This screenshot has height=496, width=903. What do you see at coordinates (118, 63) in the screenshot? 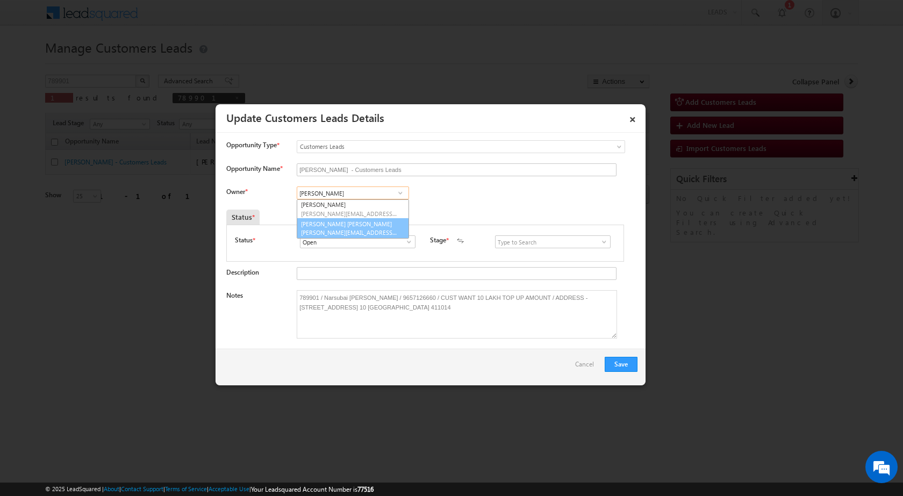
I see `div: Chat with us now` at bounding box center [118, 63].